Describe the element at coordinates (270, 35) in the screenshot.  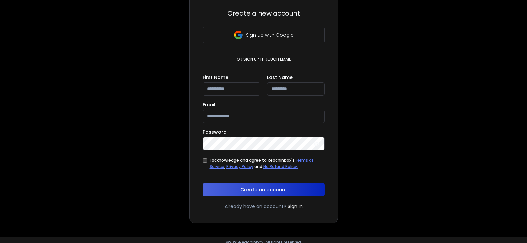
I see `p: Sign up with Google` at that location.